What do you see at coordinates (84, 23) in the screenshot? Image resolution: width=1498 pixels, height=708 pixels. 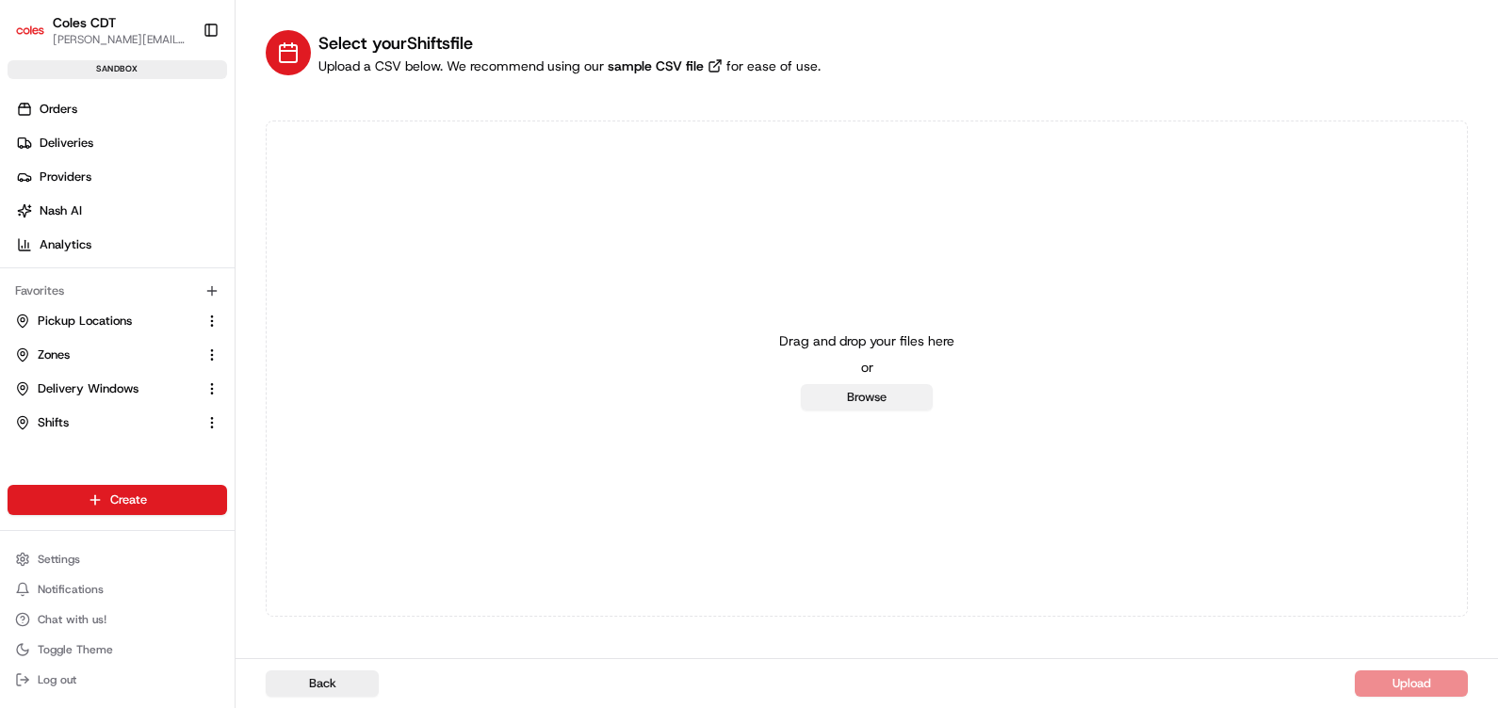 I see `button: Coles CDT` at bounding box center [84, 23].